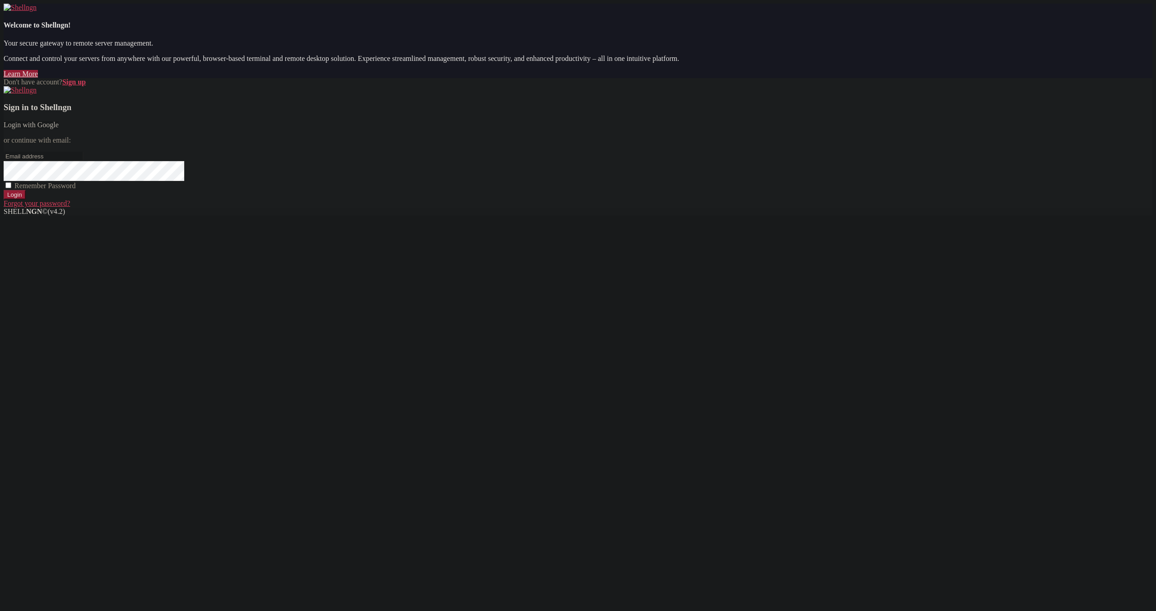 The width and height of the screenshot is (1156, 611). Describe the element at coordinates (578, 140) in the screenshot. I see `p: or continue with email:` at that location.